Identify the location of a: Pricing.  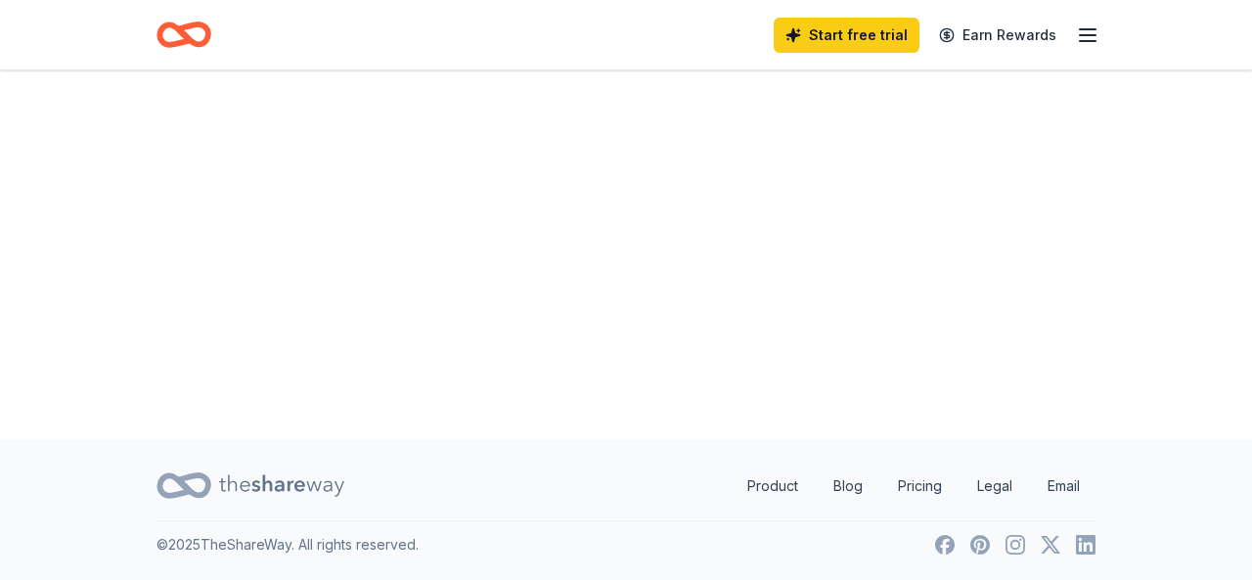
(919, 486).